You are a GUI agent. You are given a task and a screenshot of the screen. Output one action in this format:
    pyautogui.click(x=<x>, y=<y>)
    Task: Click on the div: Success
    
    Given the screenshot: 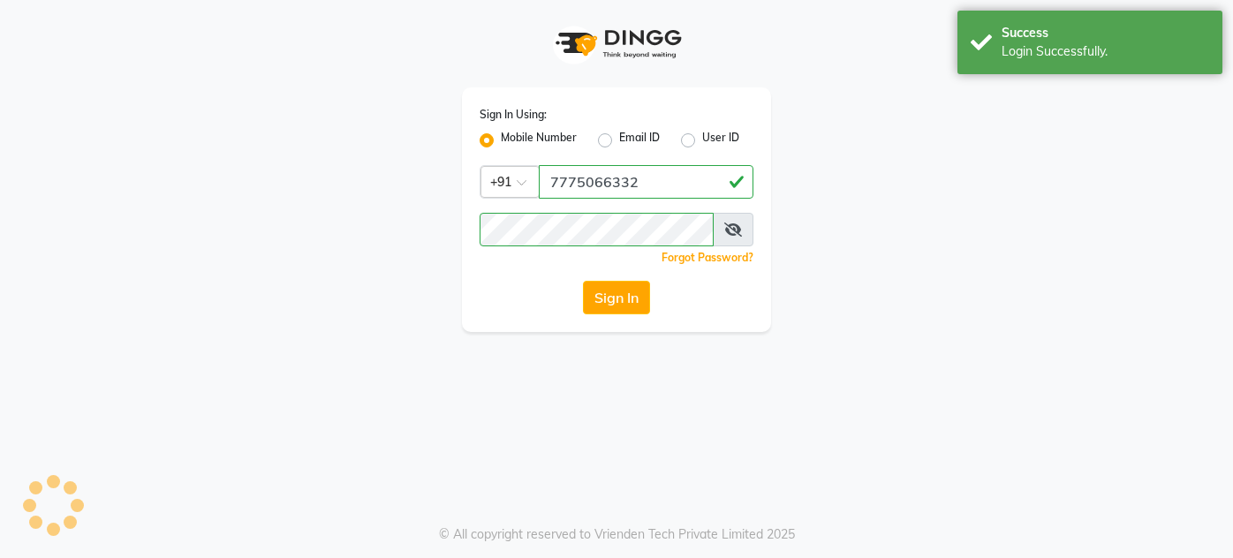 What is the action you would take?
    pyautogui.click(x=1105, y=33)
    